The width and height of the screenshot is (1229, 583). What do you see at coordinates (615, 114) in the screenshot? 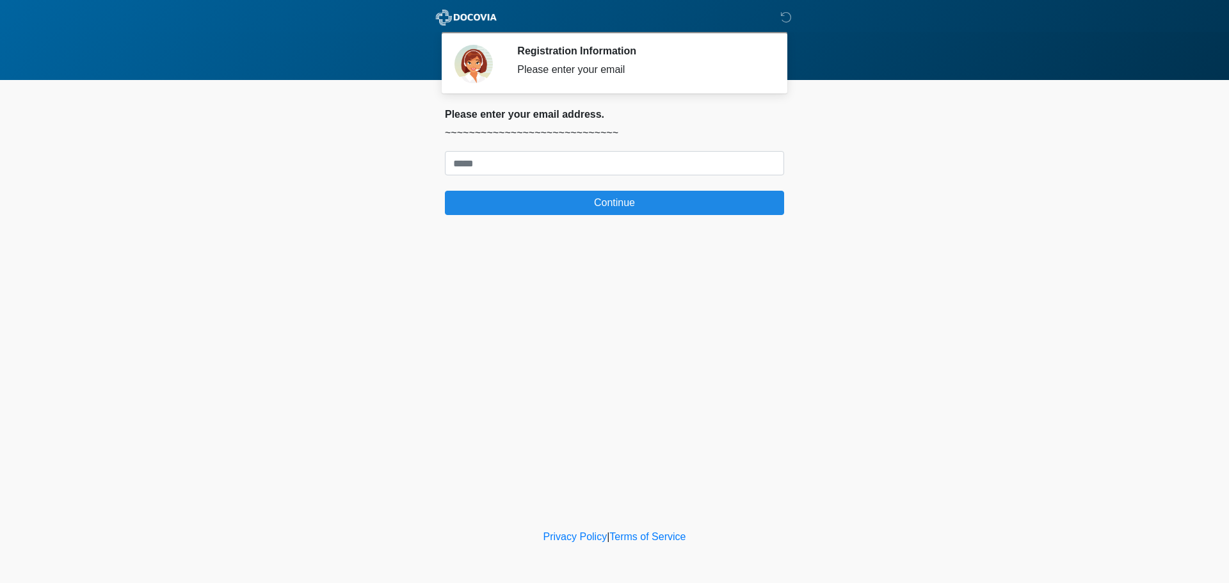
I see `h2: Please enter your email address.` at bounding box center [615, 114].